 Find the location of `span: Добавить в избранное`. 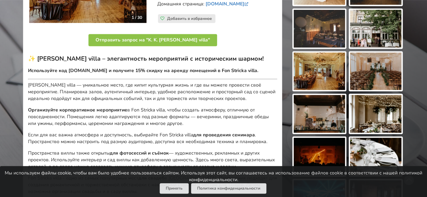

span: Добавить в избранное is located at coordinates (189, 19).